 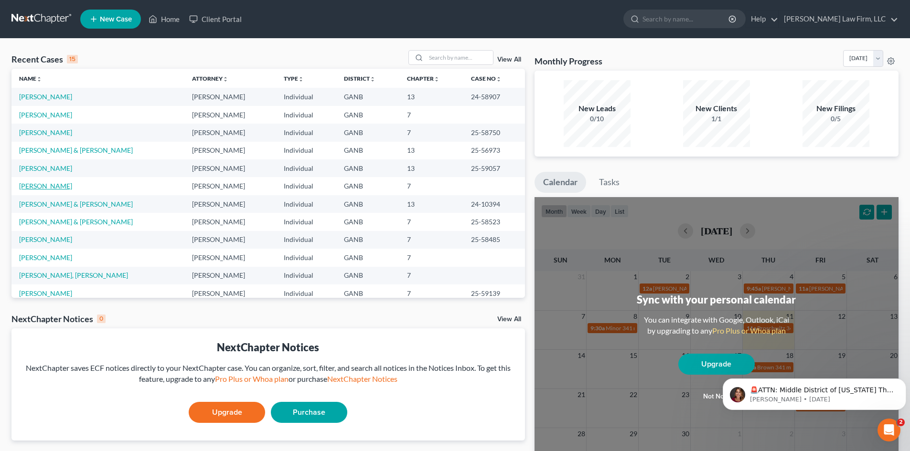 I want to click on div: 1/1, so click(x=716, y=119).